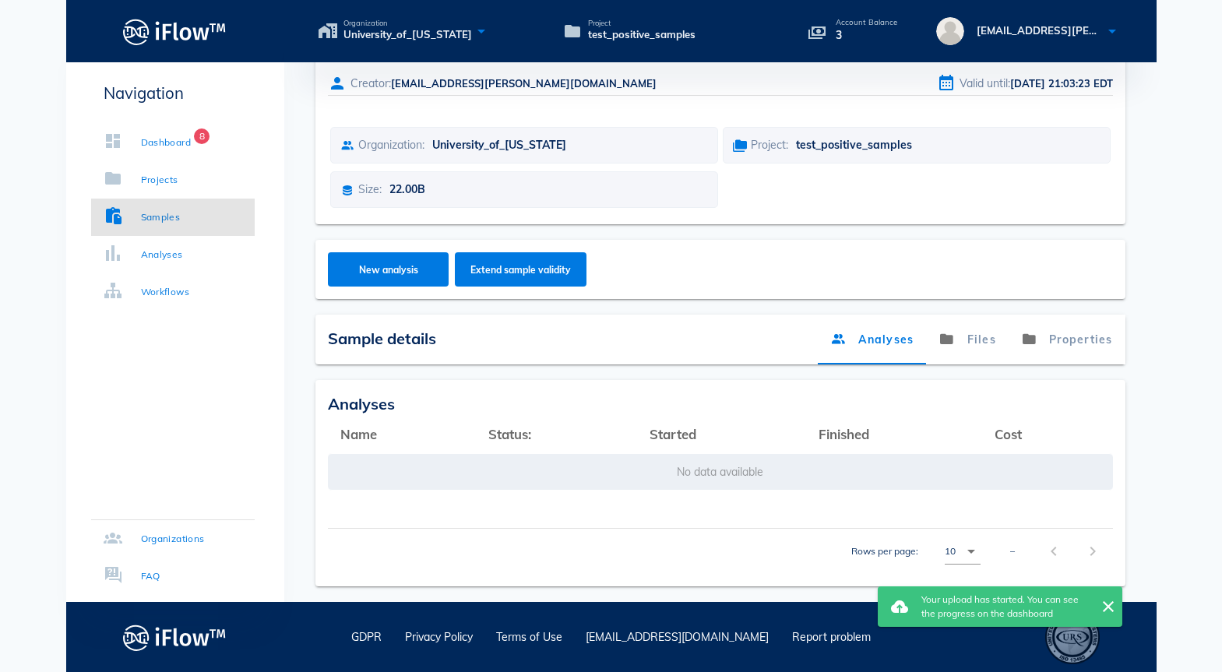  I want to click on div: 10, so click(950, 551).